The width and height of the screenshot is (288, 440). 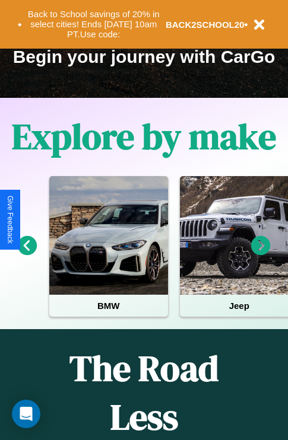 What do you see at coordinates (26, 414) in the screenshot?
I see `div: Open Intercom Messenger` at bounding box center [26, 414].